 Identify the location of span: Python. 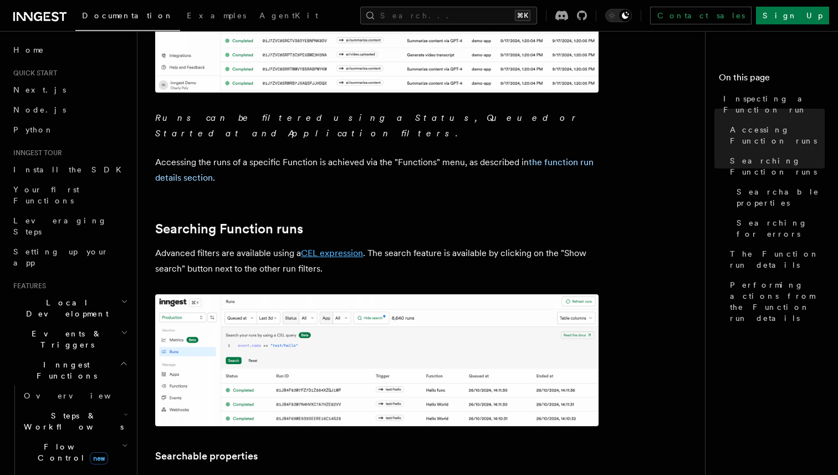
(33, 130).